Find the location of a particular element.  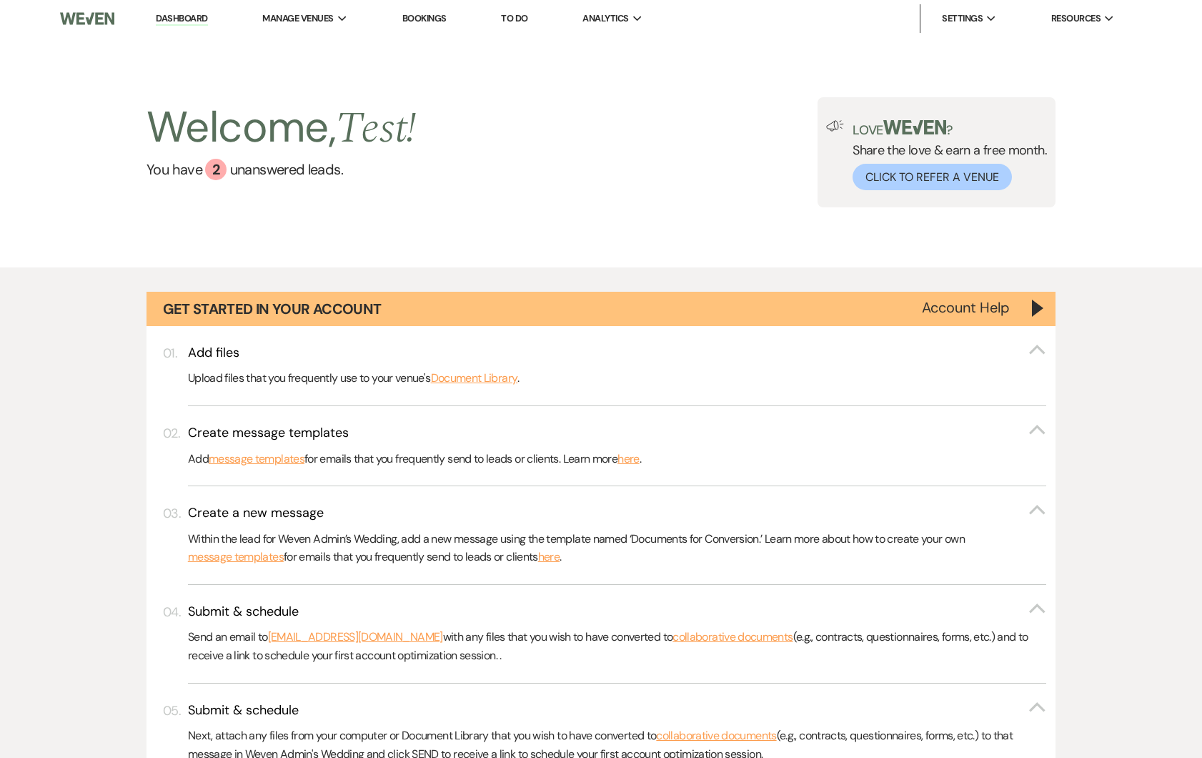

h3: Create a new message is located at coordinates (256, 513).